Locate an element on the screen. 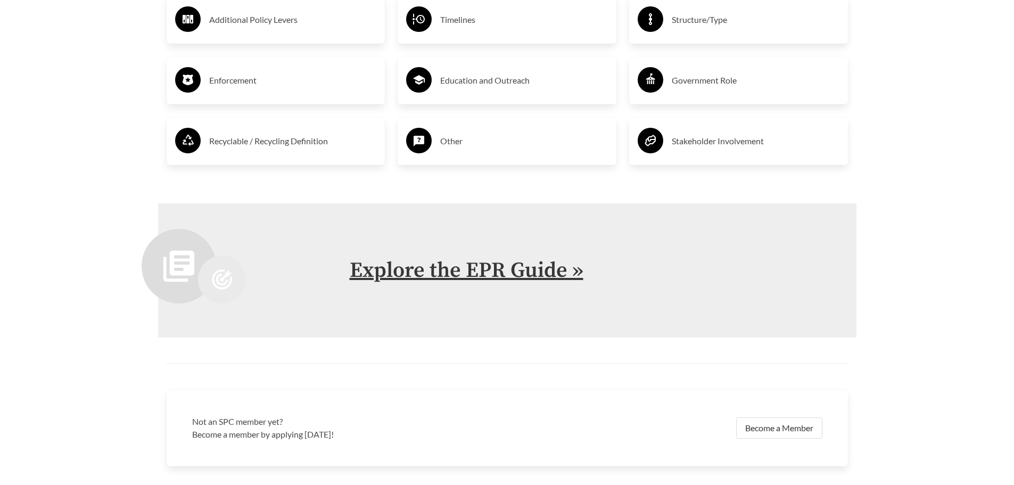  h3: Other is located at coordinates (524, 141).